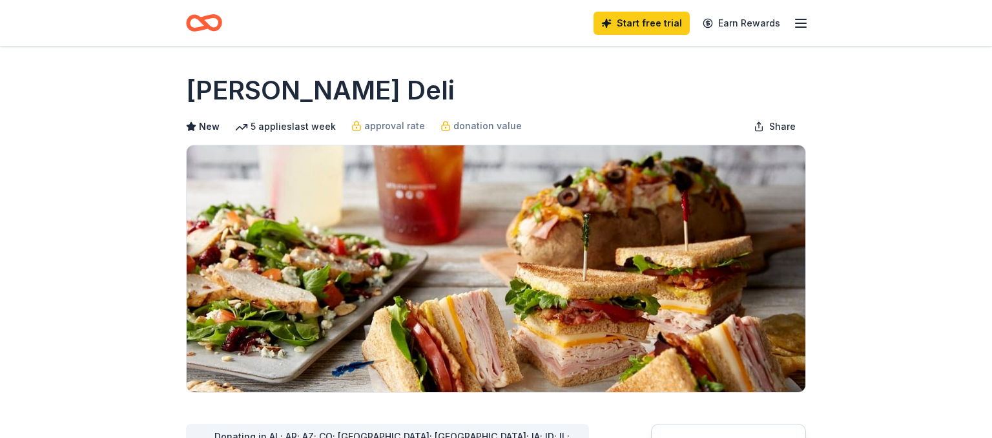 The image size is (992, 438). What do you see at coordinates (741, 23) in the screenshot?
I see `a: Earn Rewards` at bounding box center [741, 23].